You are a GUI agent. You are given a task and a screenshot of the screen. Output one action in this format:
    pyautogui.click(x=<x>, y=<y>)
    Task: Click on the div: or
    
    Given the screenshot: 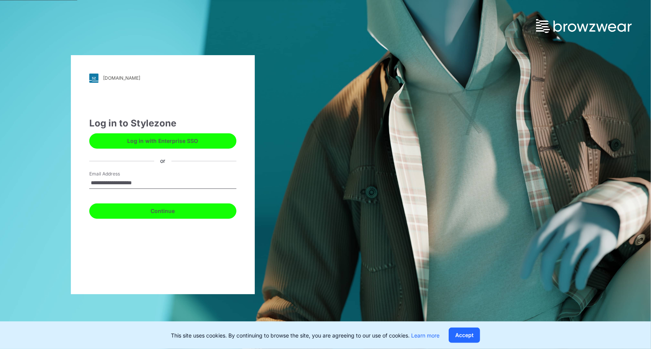 What is the action you would take?
    pyautogui.click(x=162, y=161)
    